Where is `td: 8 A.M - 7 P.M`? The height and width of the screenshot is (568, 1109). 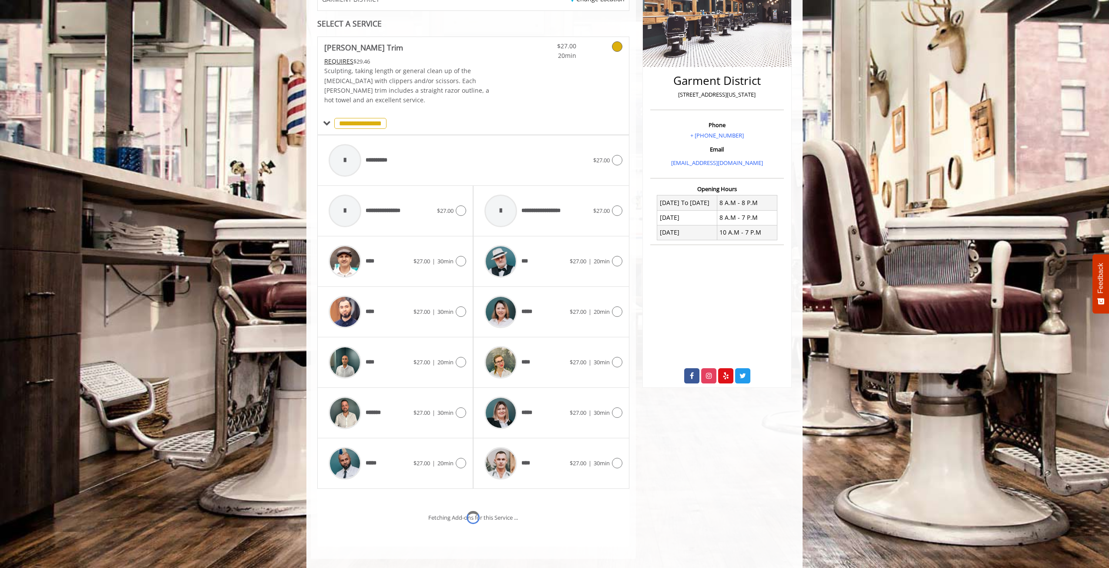
td: 8 A.M - 7 P.M is located at coordinates (747, 218).